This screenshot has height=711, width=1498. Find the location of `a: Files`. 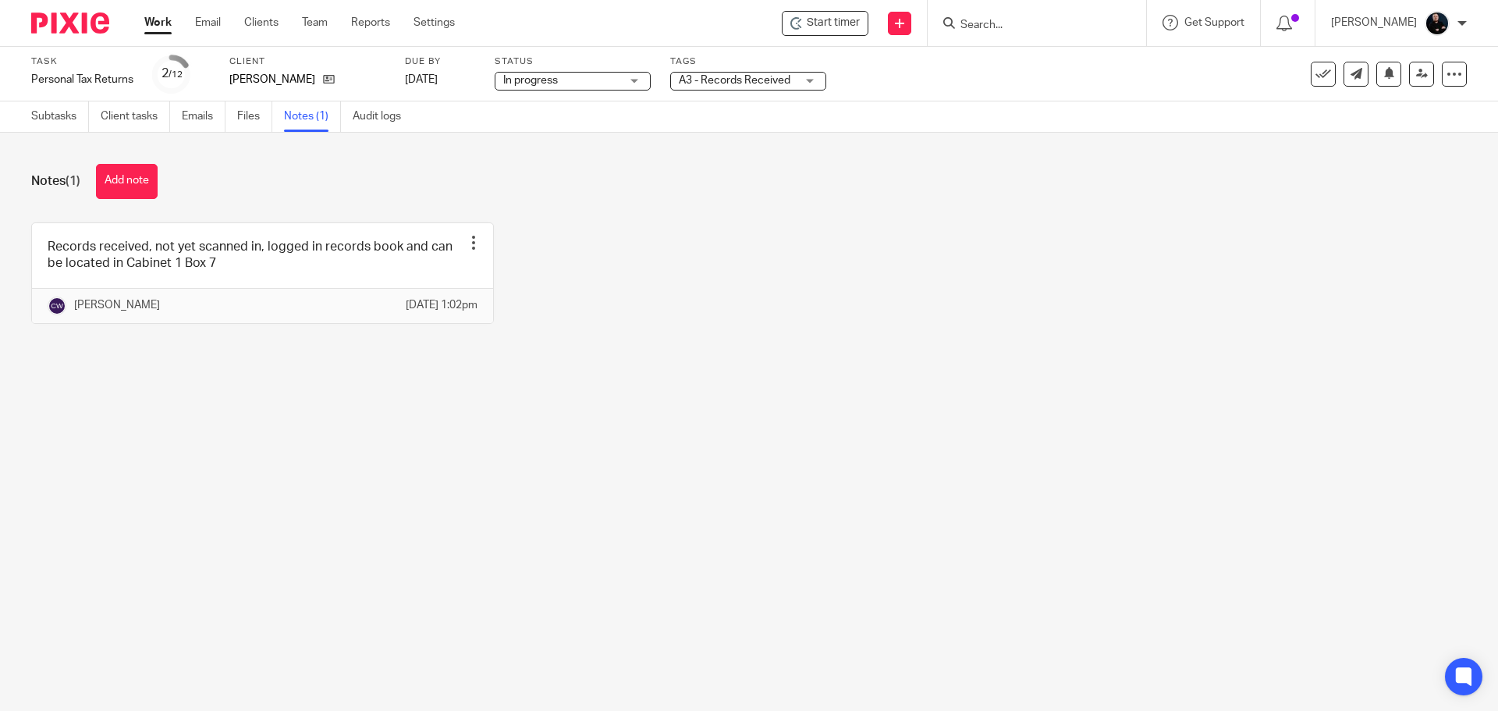

a: Files is located at coordinates (254, 116).